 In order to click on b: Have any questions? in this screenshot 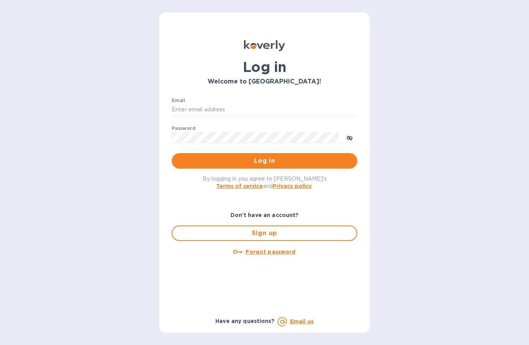, I will do `click(245, 321)`.